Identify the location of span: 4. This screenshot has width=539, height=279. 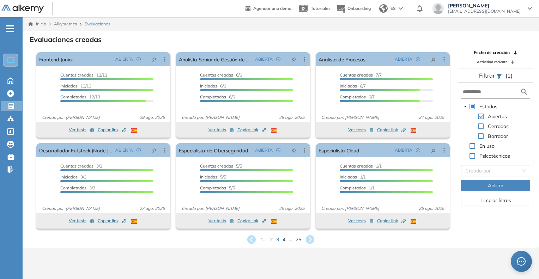
(284, 239).